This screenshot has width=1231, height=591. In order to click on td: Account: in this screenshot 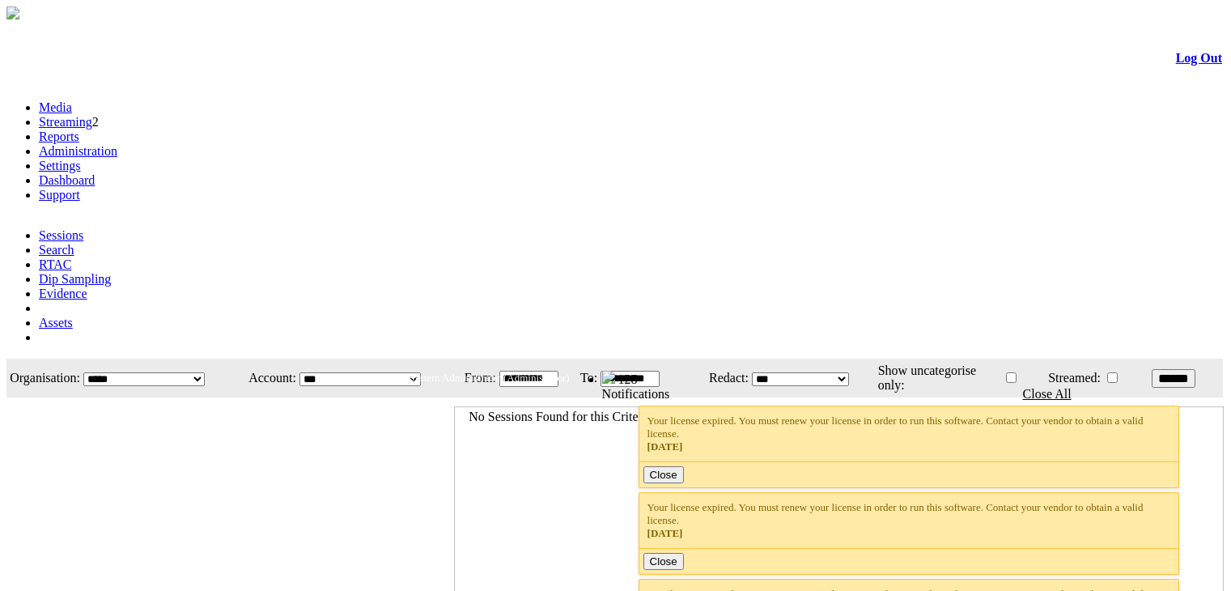, I will do `click(266, 378)`.